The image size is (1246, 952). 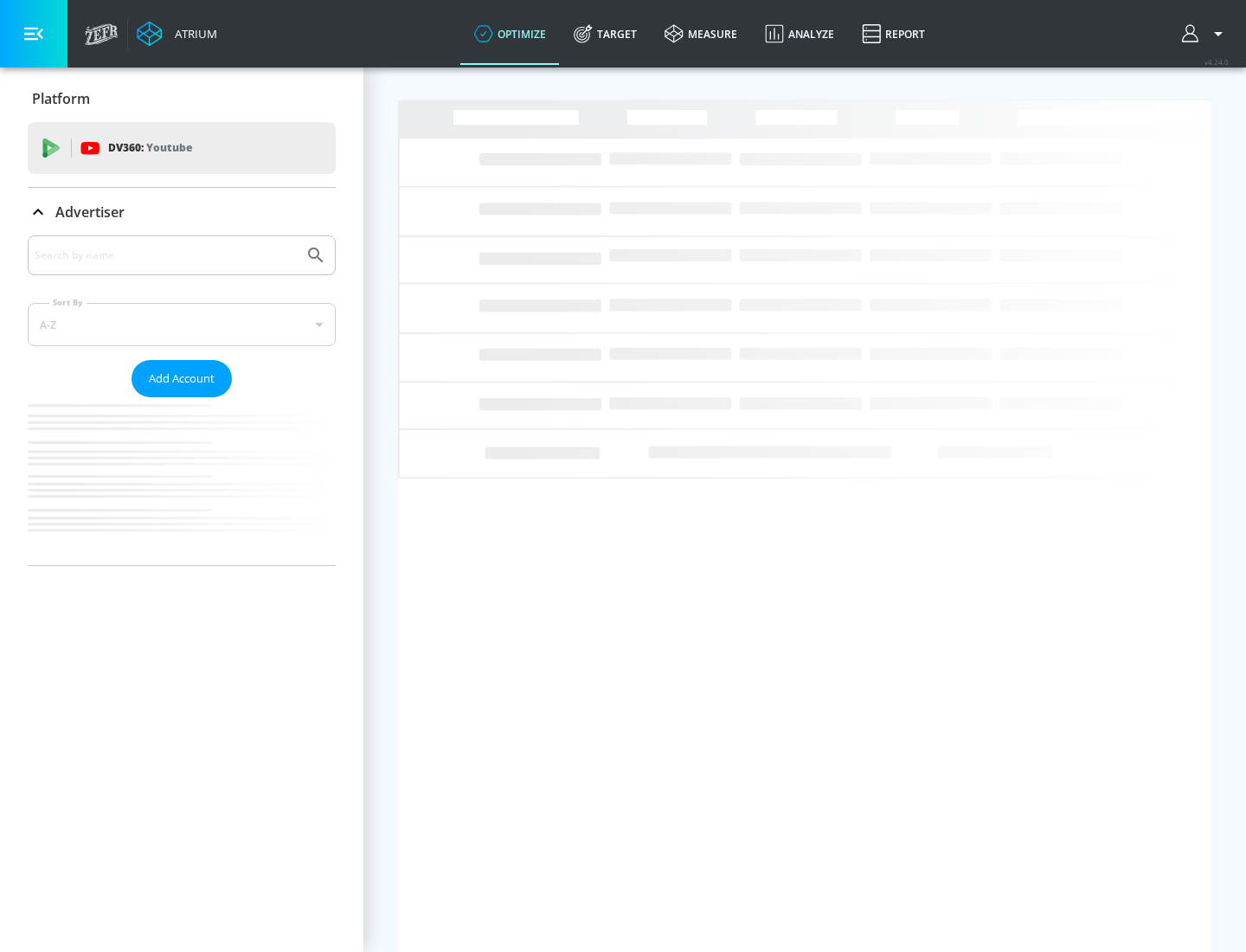 I want to click on a: Atrium, so click(x=177, y=34).